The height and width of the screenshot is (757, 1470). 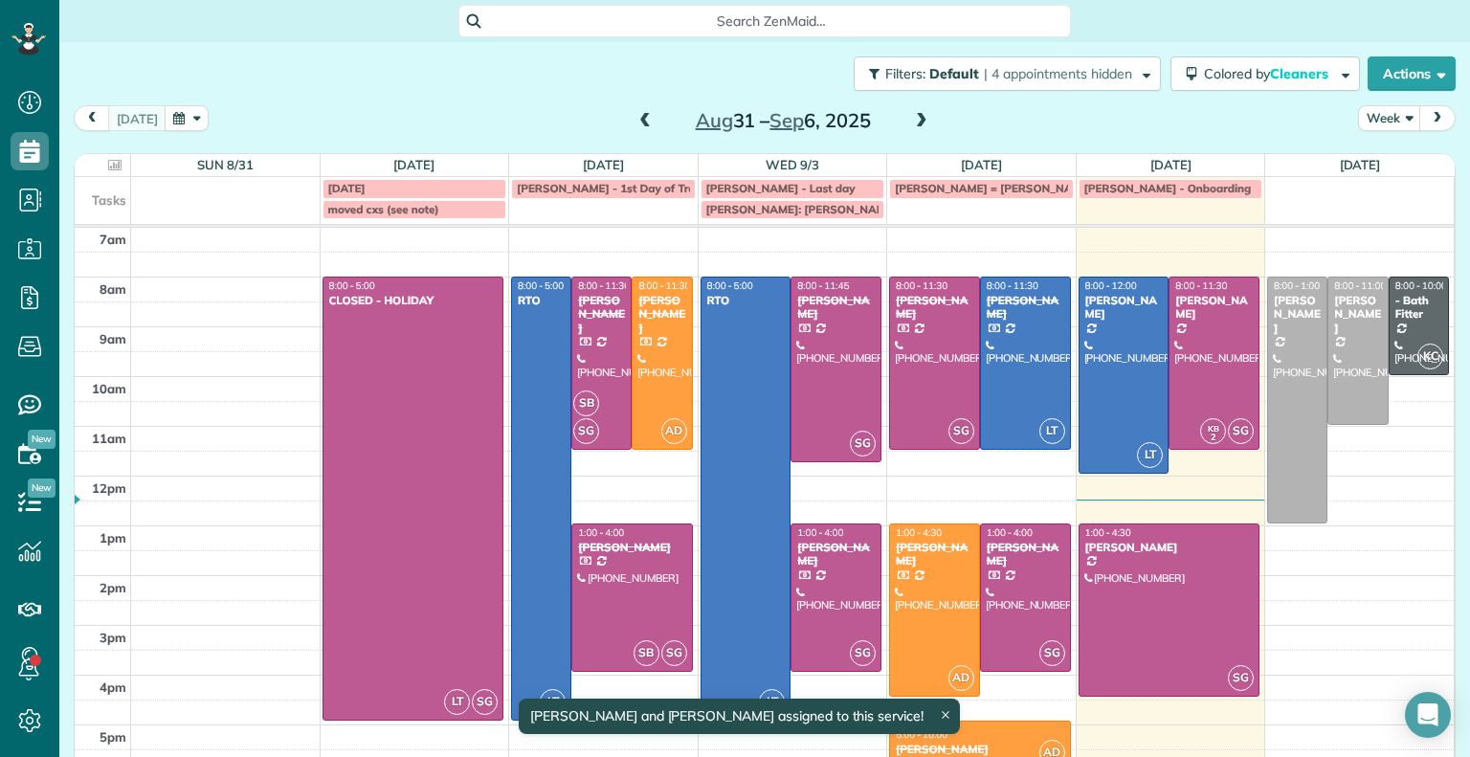 I want to click on span: 2pm, so click(x=113, y=588).